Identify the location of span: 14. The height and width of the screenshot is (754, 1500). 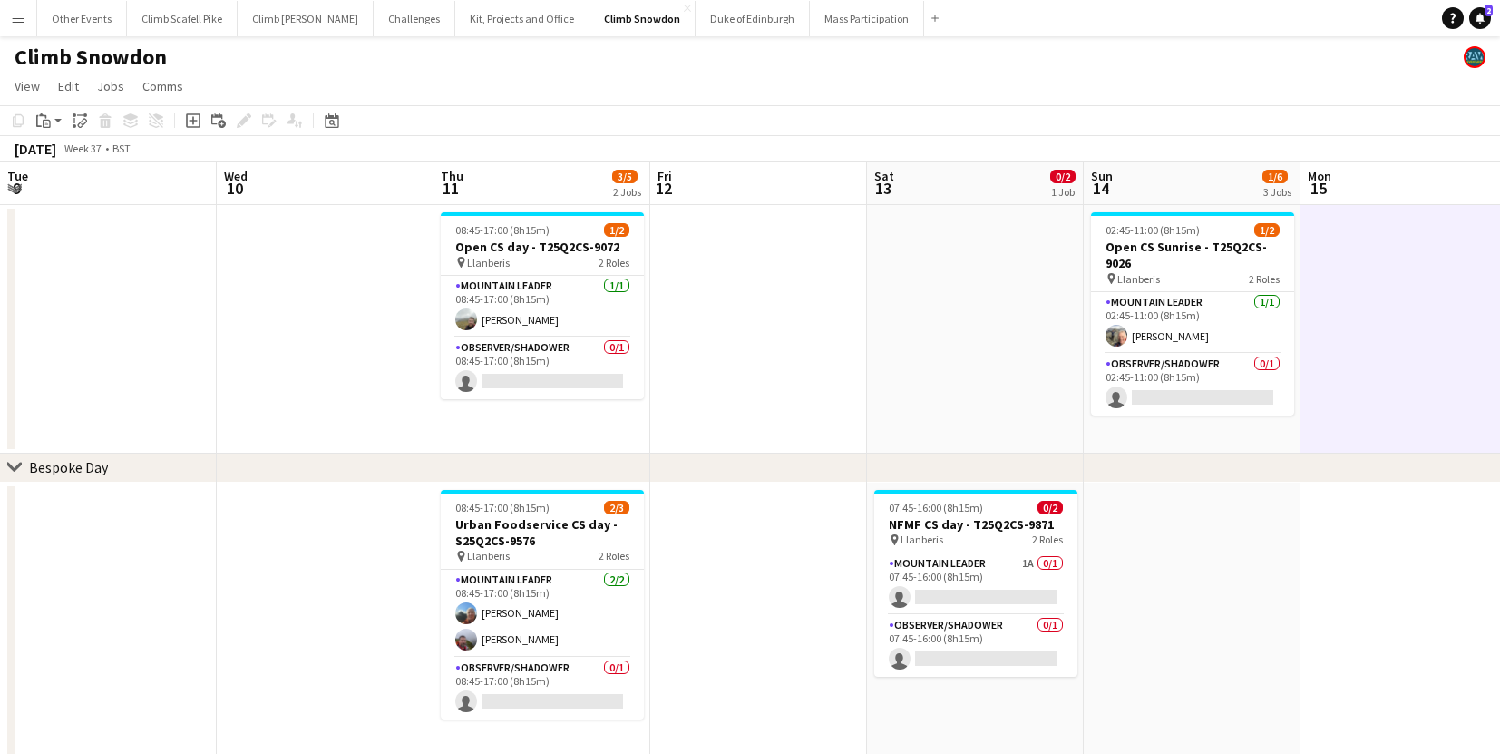
(1100, 188).